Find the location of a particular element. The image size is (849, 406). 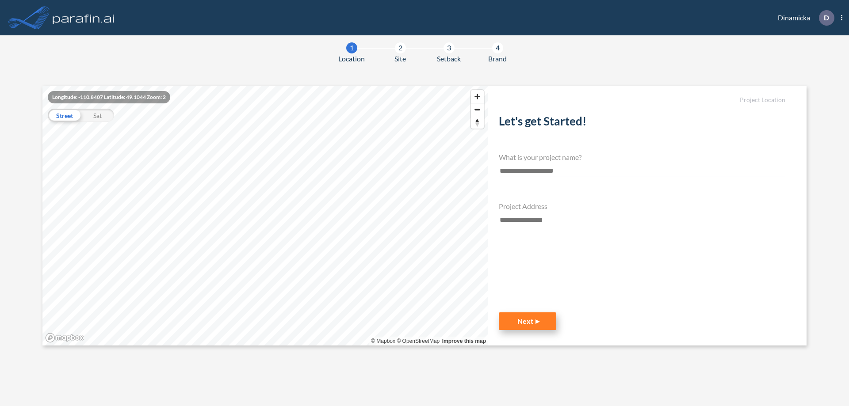

div: 2 is located at coordinates (400, 48).